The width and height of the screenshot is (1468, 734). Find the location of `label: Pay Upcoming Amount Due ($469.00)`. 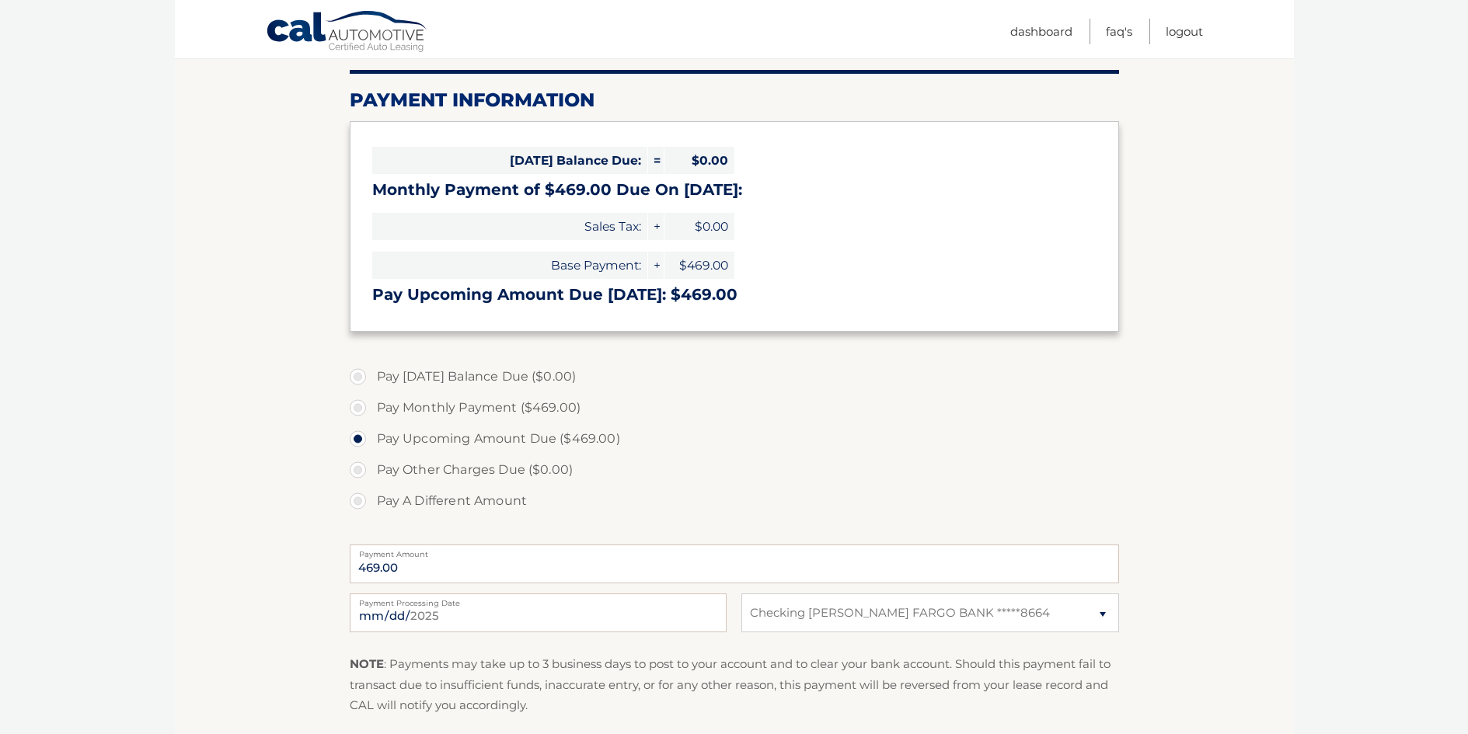

label: Pay Upcoming Amount Due ($469.00) is located at coordinates (734, 439).